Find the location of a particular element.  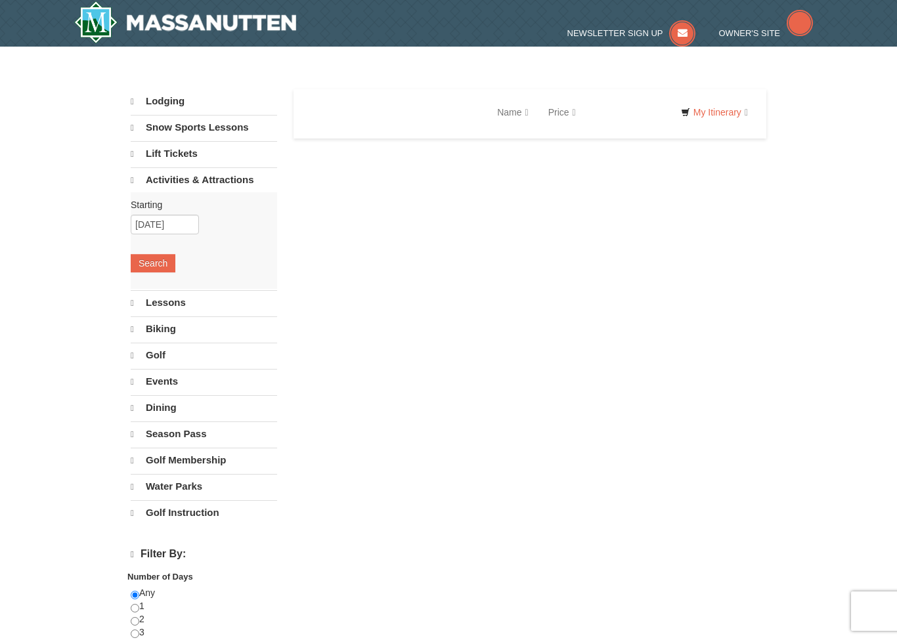

span: Newsletter Sign Up is located at coordinates (615, 33).